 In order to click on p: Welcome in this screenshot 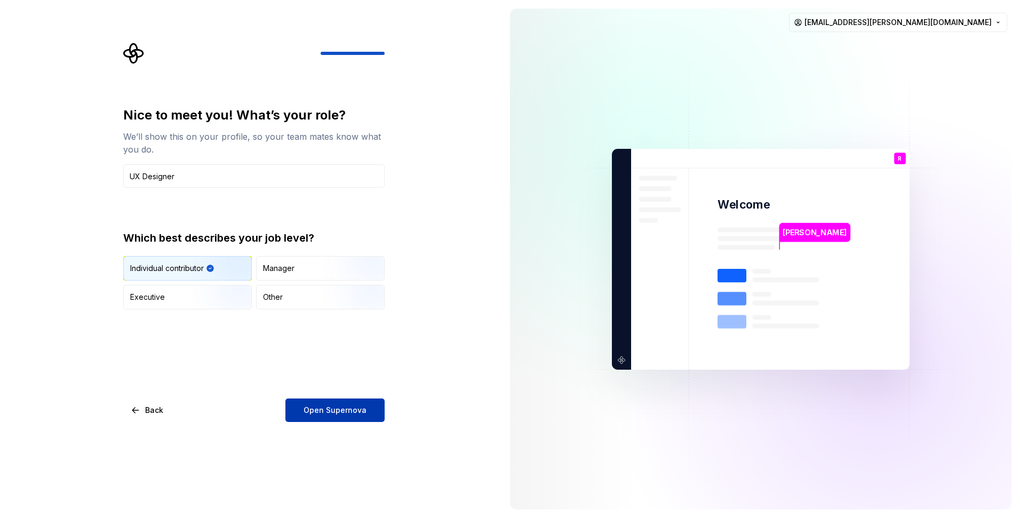, I will do `click(744, 204)`.